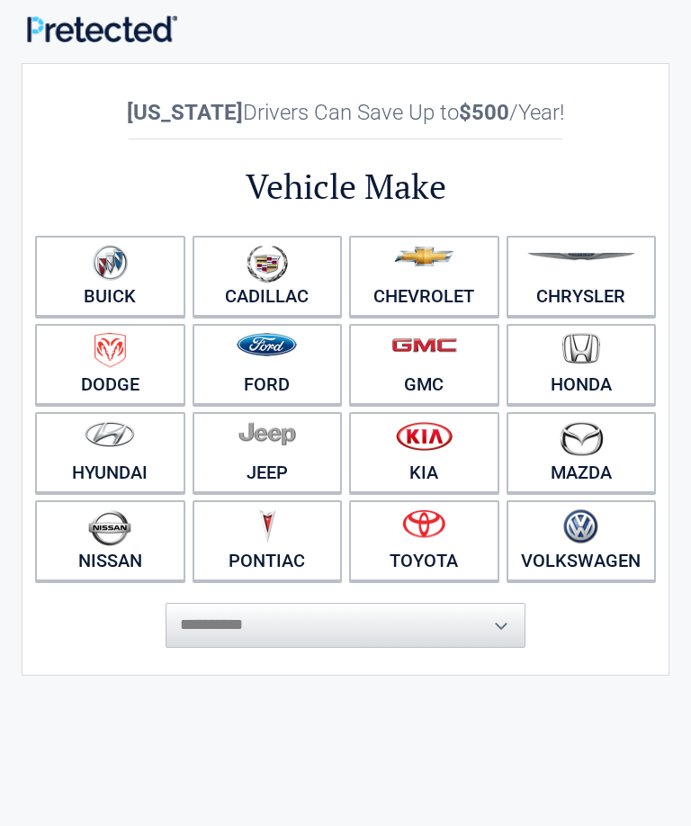  What do you see at coordinates (110, 541) in the screenshot?
I see `a: Nissan` at bounding box center [110, 541].